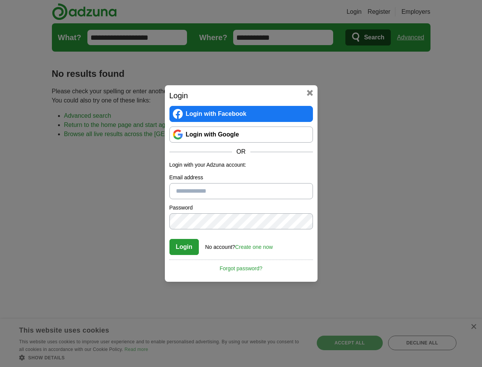  What do you see at coordinates (241, 165) in the screenshot?
I see `p: Login with your Adzuna account:` at bounding box center [241, 165].